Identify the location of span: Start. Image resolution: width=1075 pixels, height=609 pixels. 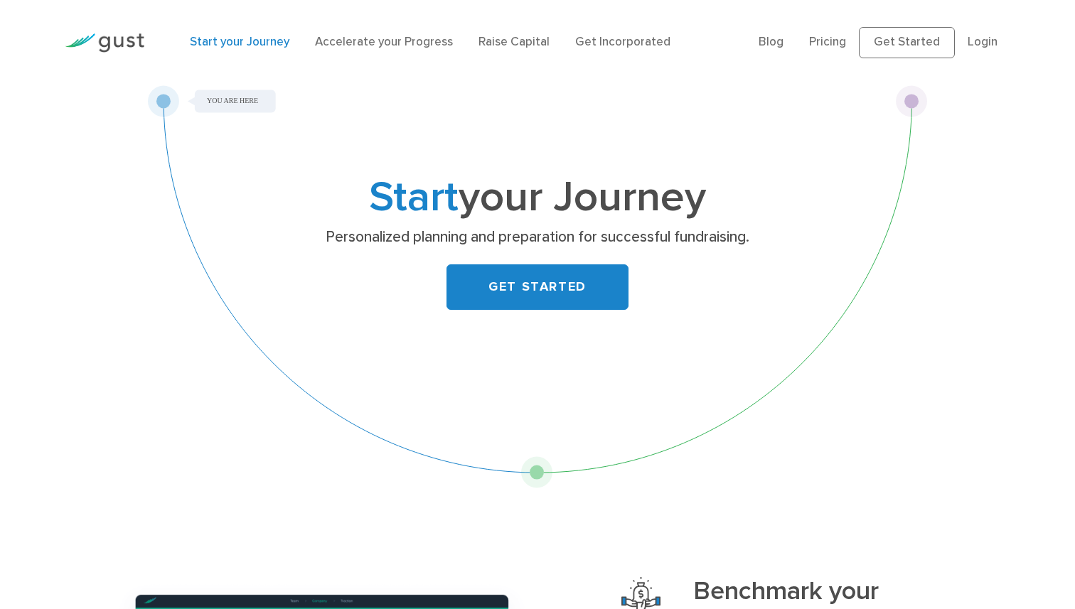
(414, 197).